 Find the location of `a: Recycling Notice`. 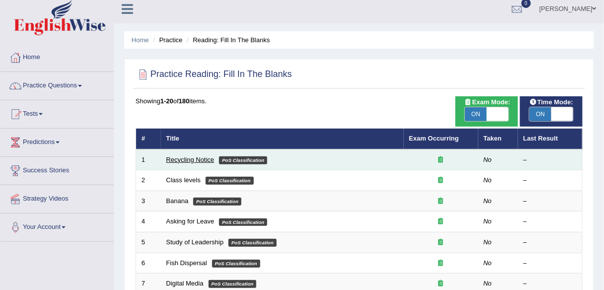

a: Recycling Notice is located at coordinates (190, 160).